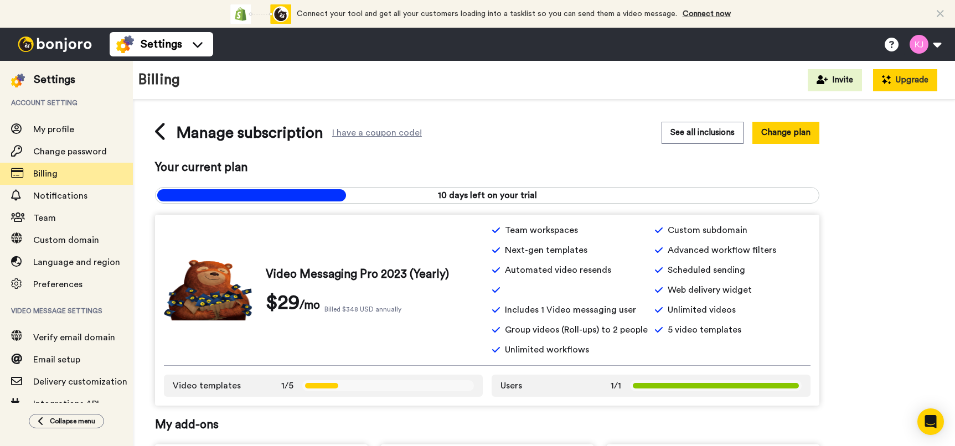  I want to click on span: Verify email domain, so click(74, 338).